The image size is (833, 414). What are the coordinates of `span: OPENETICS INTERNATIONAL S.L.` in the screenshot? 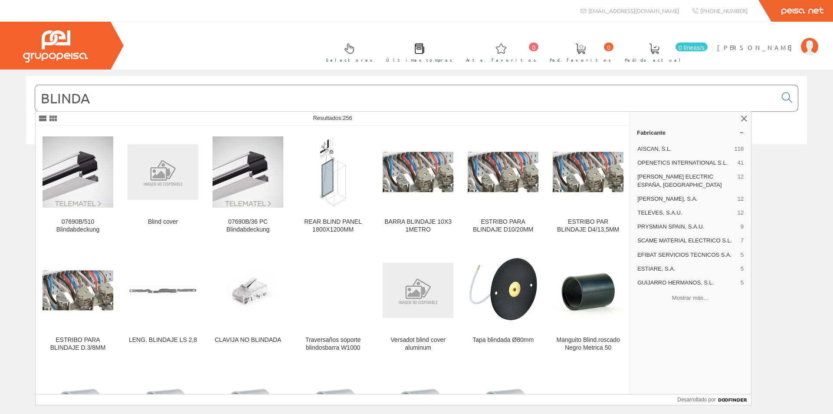 It's located at (686, 163).